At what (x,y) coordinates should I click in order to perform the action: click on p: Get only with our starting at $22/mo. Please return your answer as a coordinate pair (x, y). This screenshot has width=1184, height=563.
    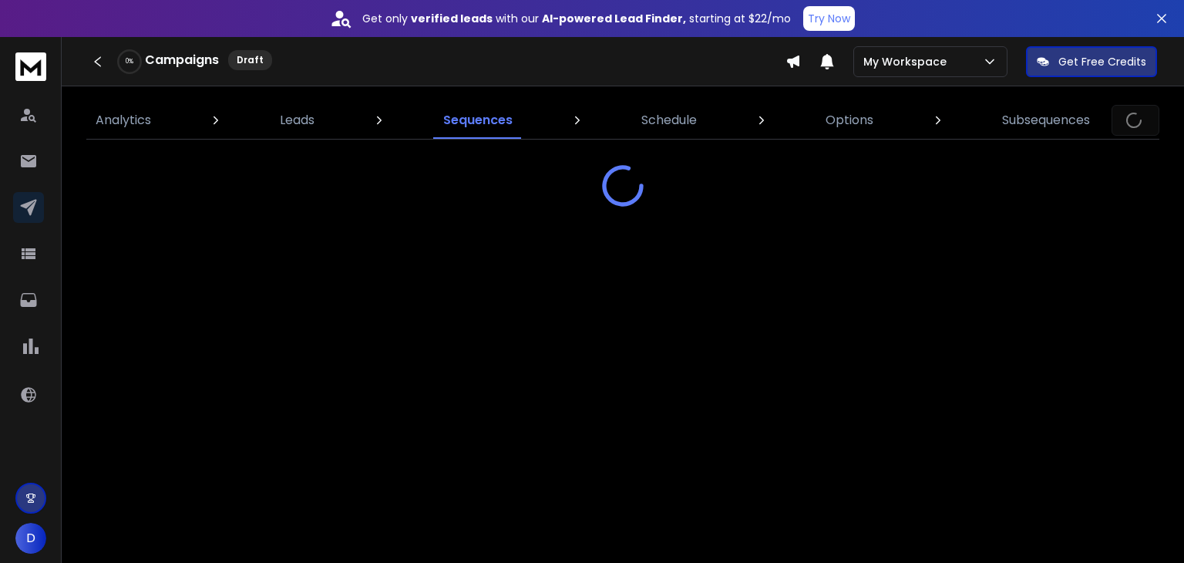
    Looking at the image, I should click on (577, 19).